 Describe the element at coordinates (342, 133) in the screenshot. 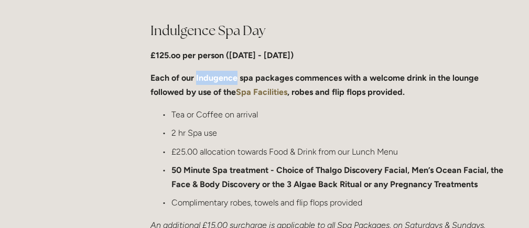

I see `p: 2 hr Spa use` at that location.